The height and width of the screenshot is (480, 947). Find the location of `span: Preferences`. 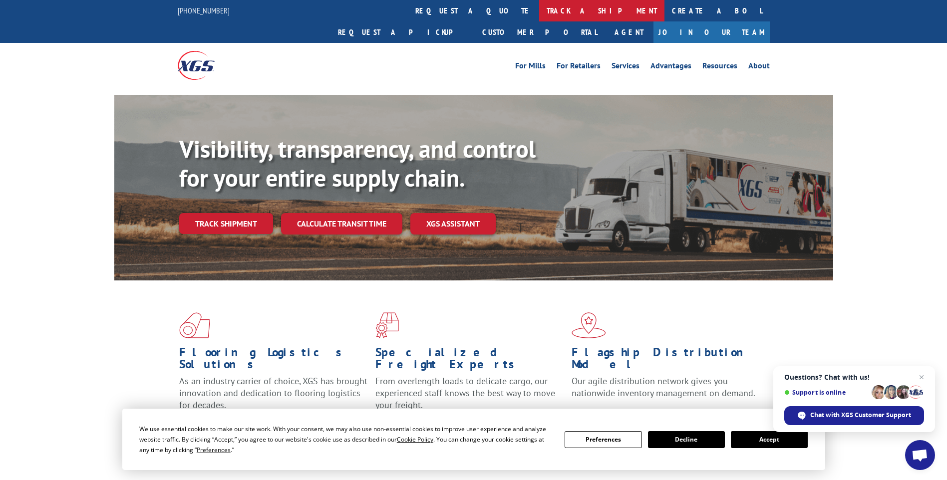

span: Preferences is located at coordinates (214, 450).